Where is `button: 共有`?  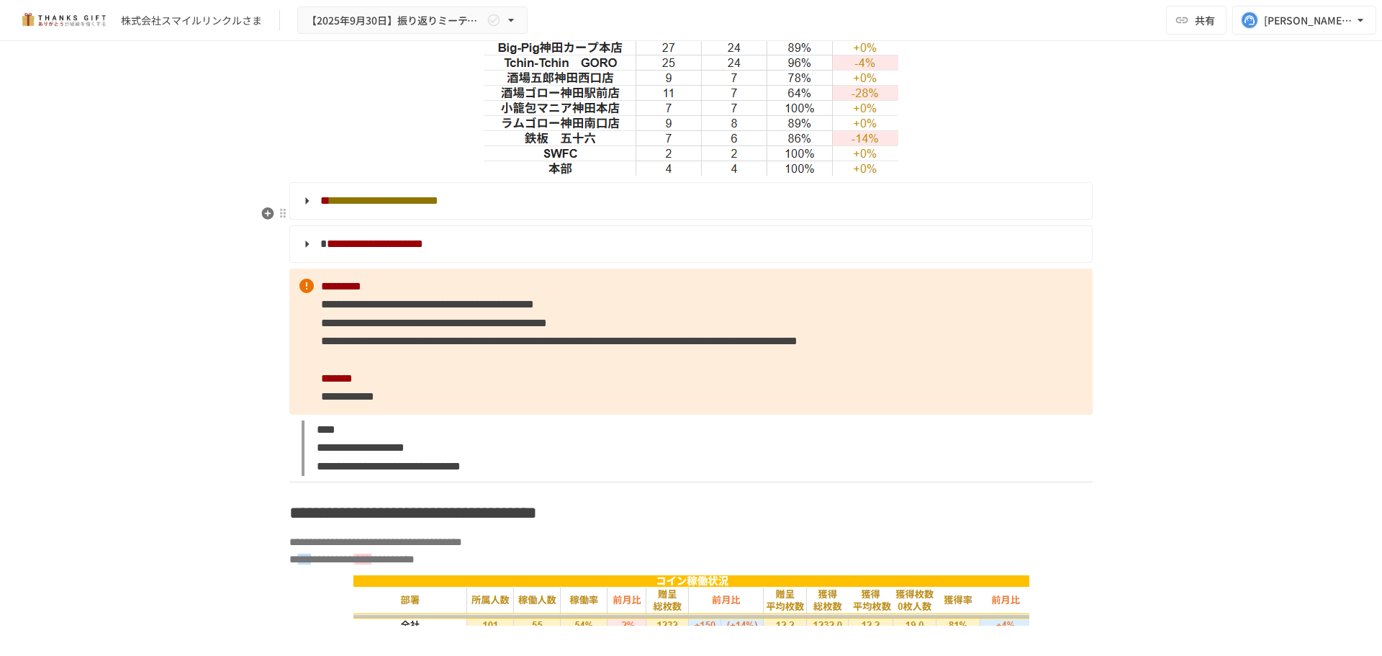
button: 共有 is located at coordinates (1197, 20).